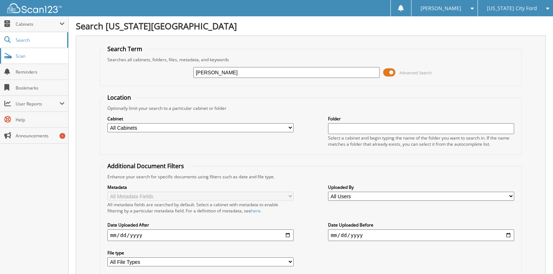  I want to click on span: Search, so click(40, 40).